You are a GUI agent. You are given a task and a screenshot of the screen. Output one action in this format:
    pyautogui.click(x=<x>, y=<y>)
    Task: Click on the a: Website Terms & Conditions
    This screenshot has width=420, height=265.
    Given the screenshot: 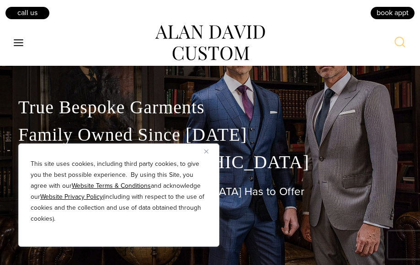 What is the action you would take?
    pyautogui.click(x=111, y=185)
    